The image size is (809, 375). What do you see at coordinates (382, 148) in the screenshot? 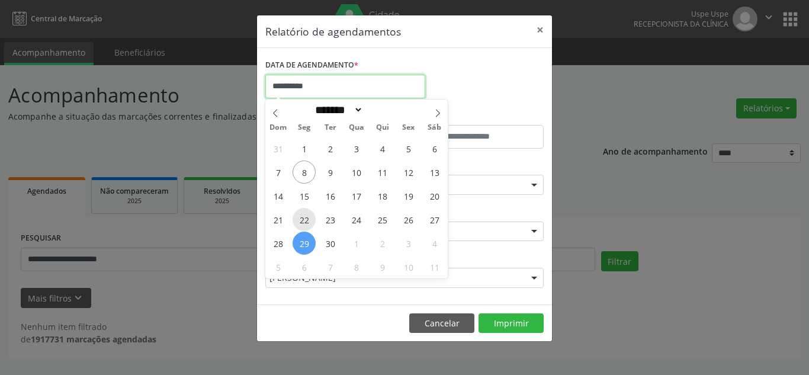
I see `span: Setembro 4, 2025` at bounding box center [382, 148].